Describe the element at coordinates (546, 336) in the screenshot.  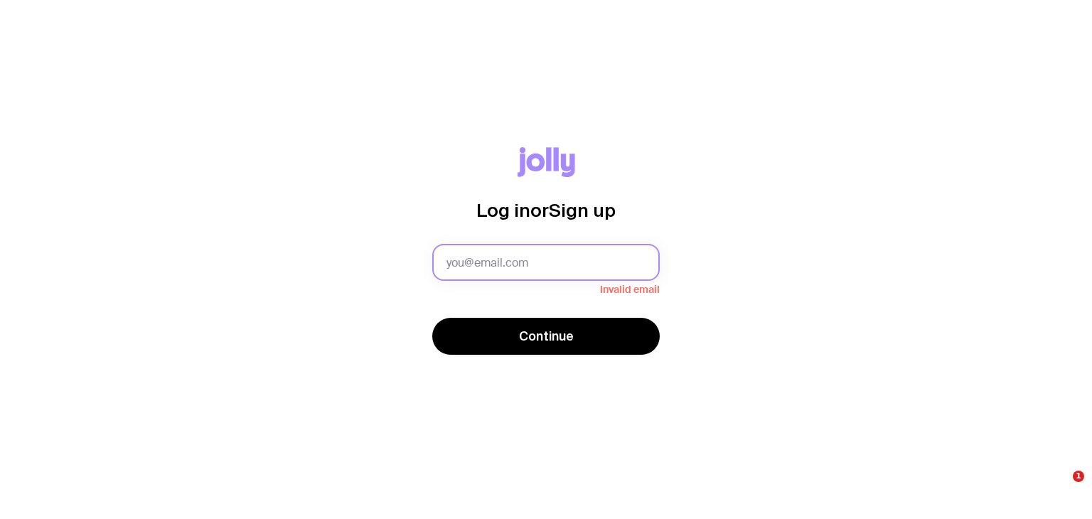
I see `button: Continue` at that location.